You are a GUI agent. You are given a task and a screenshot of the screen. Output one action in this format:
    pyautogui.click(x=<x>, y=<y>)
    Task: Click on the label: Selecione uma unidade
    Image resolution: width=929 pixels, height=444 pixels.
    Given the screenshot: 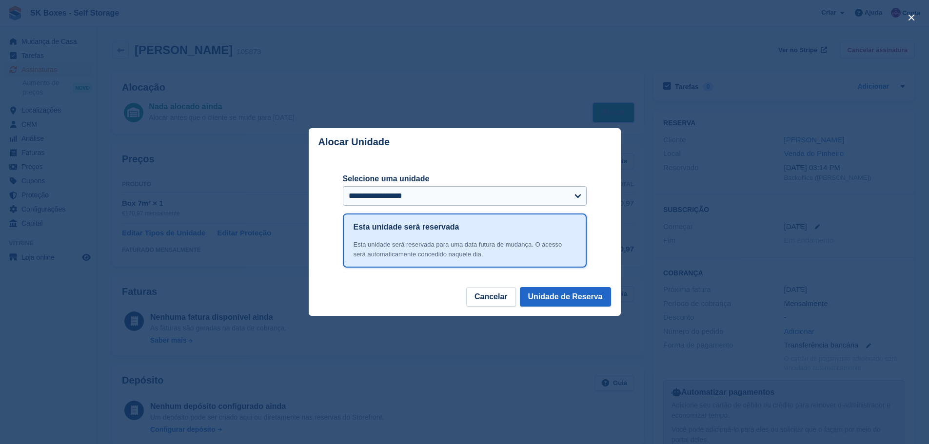 What is the action you would take?
    pyautogui.click(x=465, y=179)
    